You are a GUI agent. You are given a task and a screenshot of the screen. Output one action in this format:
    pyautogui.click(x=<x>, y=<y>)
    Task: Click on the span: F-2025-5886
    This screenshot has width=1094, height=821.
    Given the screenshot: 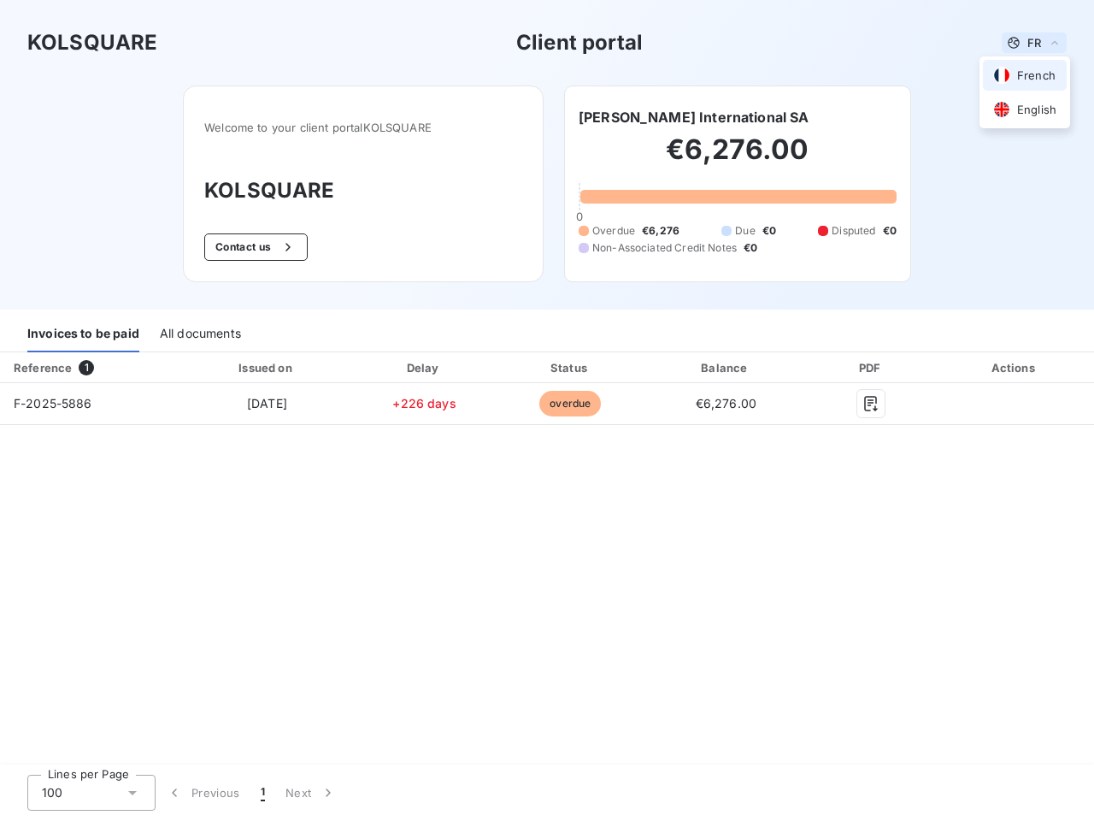 What is the action you would take?
    pyautogui.click(x=53, y=403)
    